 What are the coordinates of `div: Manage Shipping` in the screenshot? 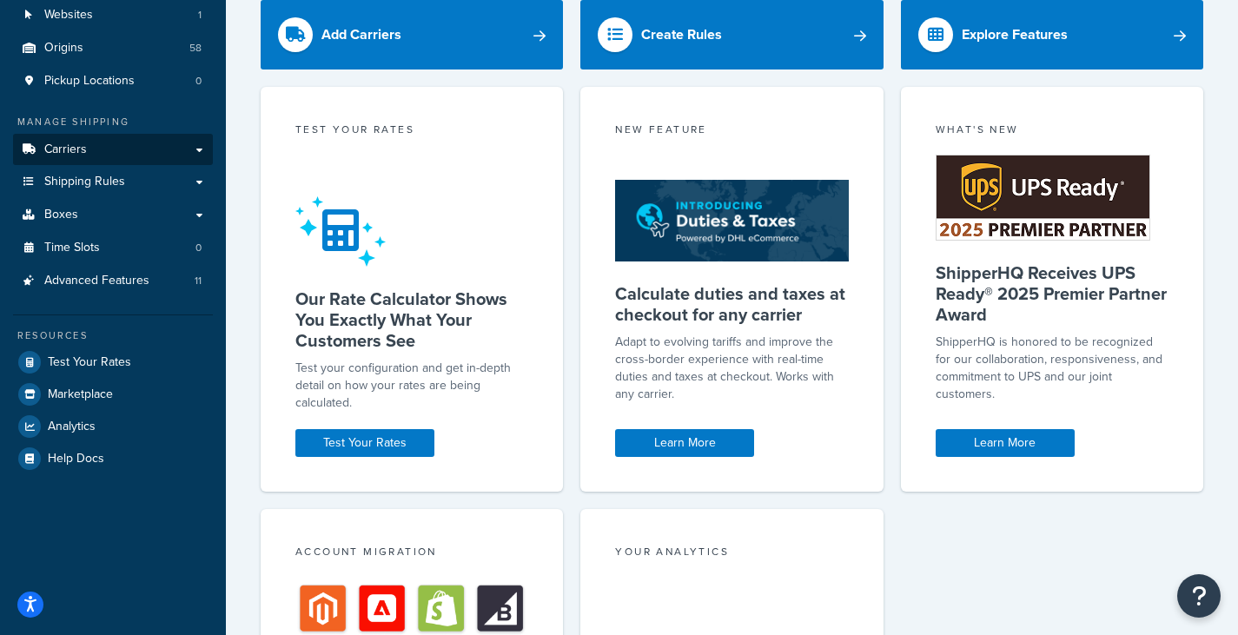 It's located at (113, 122).